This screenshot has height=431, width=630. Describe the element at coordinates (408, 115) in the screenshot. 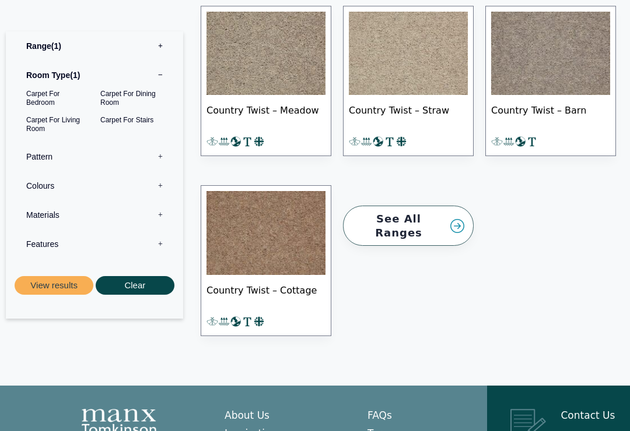

I see `span: Country Twist – Straw` at that location.